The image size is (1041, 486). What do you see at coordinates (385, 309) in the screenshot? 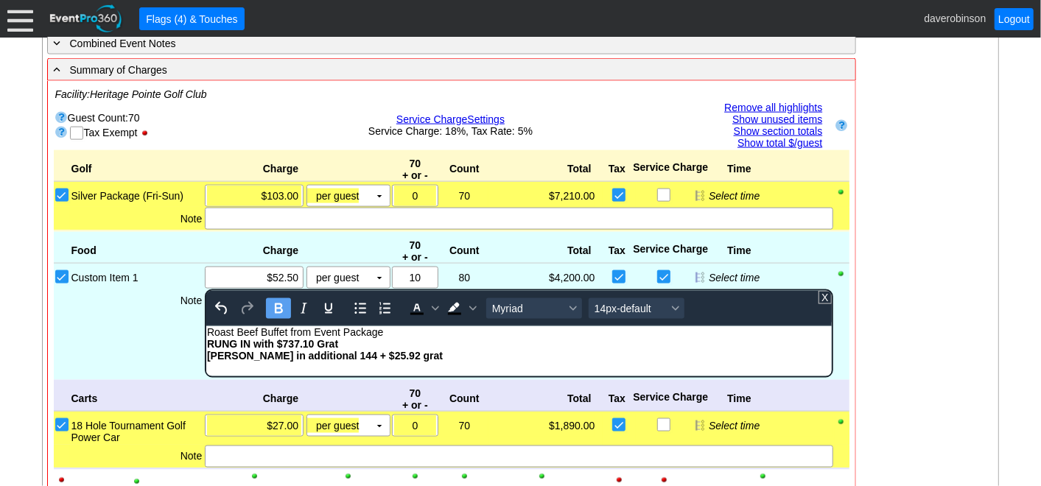
I see `button: Numbered list` at bounding box center [385, 309].